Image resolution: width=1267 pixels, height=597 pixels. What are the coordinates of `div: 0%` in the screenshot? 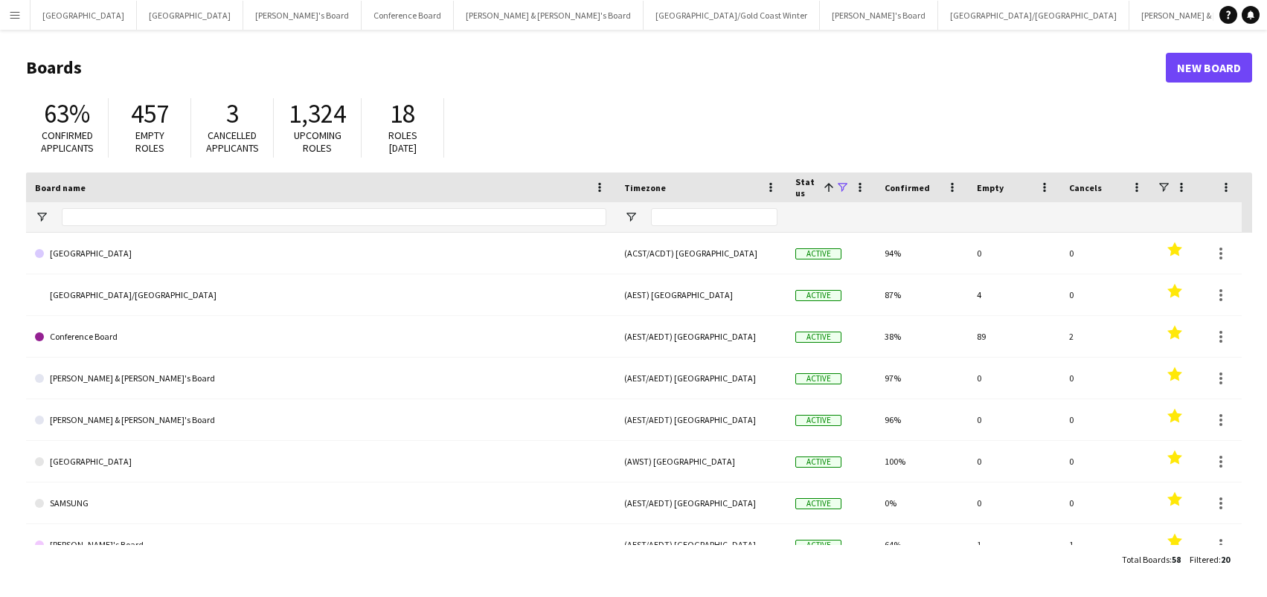 It's located at (922, 503).